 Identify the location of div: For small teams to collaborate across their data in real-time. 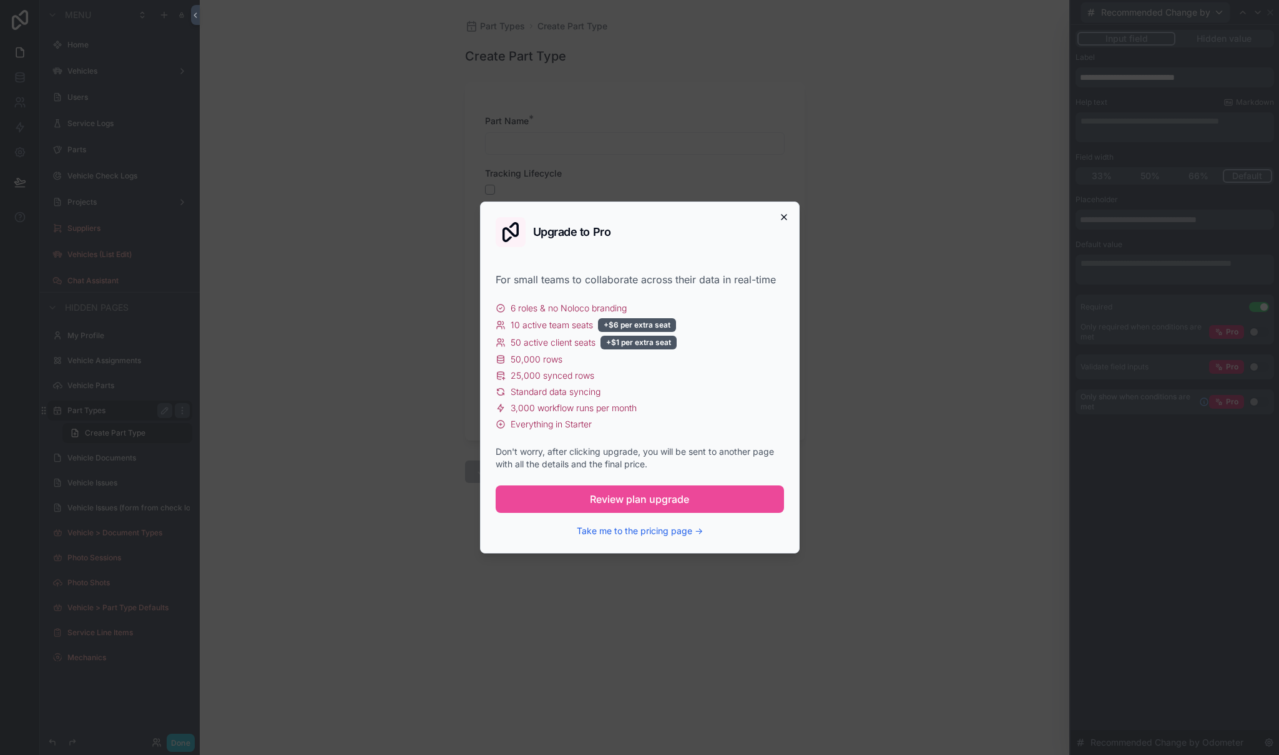
(640, 280).